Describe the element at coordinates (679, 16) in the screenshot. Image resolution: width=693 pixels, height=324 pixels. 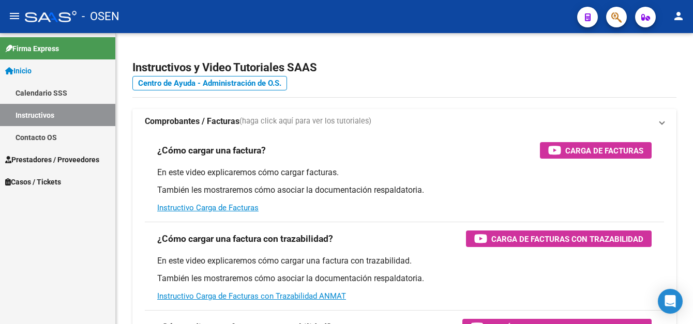
I see `mat-icon: person` at that location.